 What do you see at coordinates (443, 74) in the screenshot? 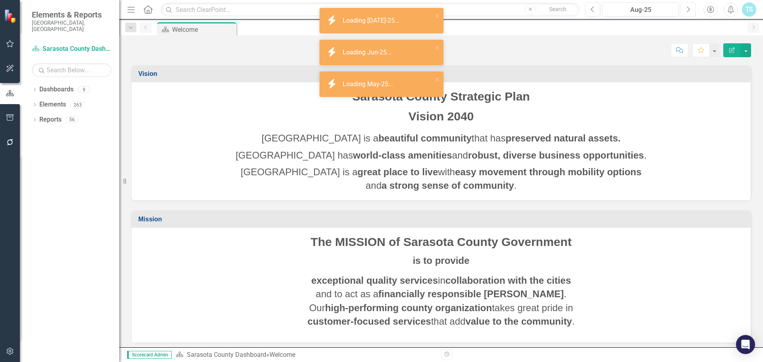
I see `h3: Vision` at bounding box center [443, 74].